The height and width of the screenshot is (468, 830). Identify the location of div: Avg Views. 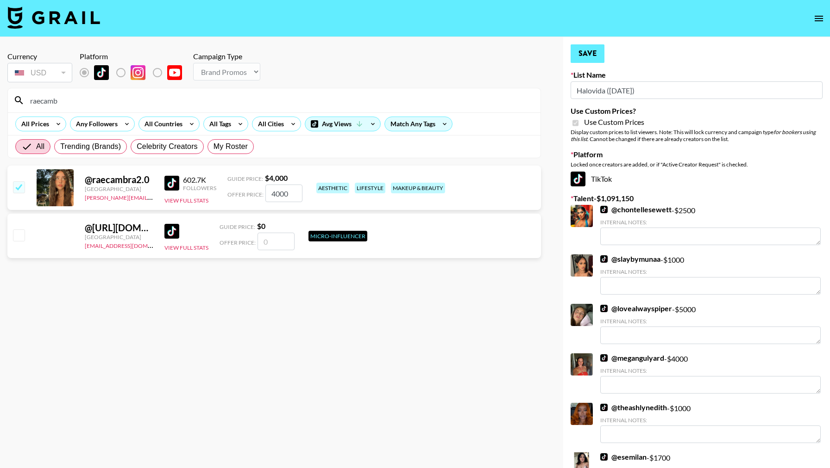
(343, 124).